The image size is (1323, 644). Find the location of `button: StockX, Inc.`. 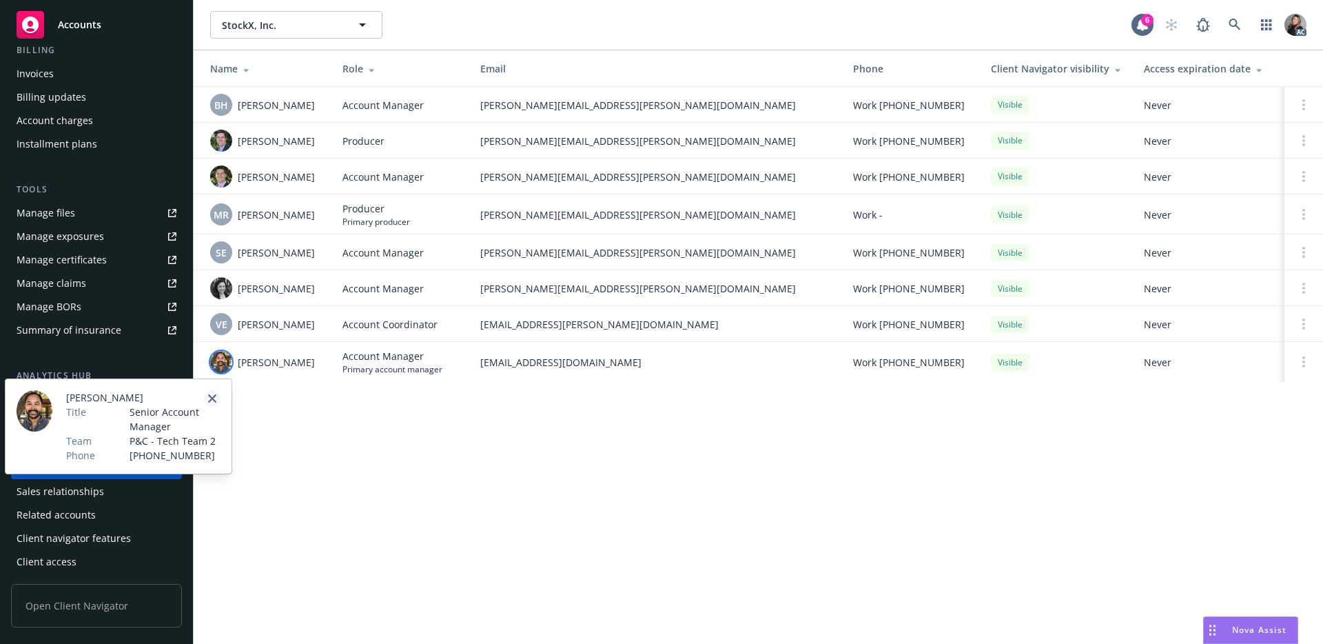

button: StockX, Inc. is located at coordinates (296, 25).